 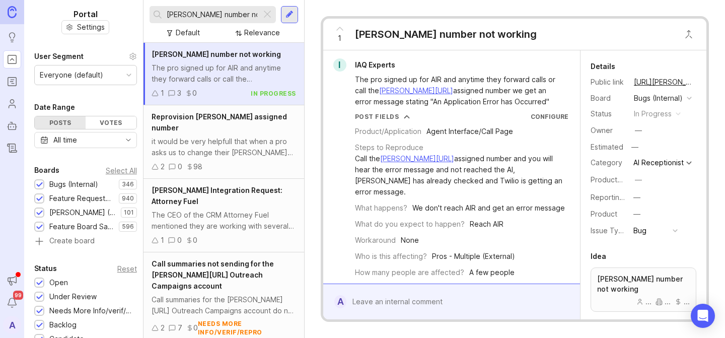 I want to click on div: Relevance, so click(x=262, y=33).